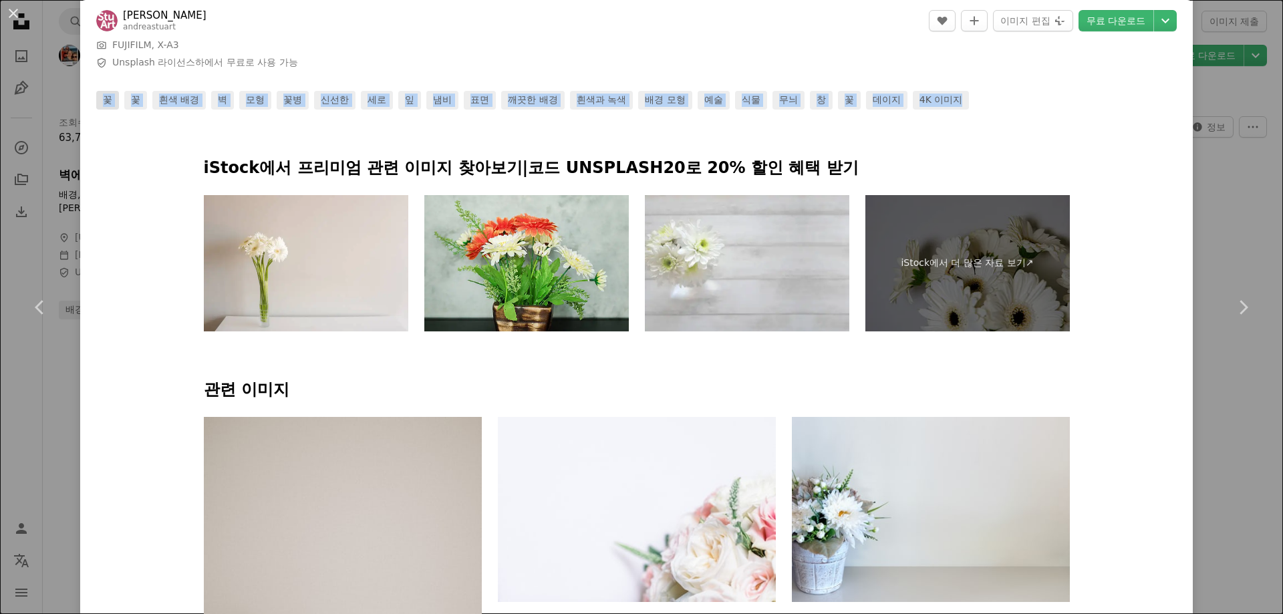  What do you see at coordinates (788, 100) in the screenshot?
I see `a: 무늬` at bounding box center [788, 100].